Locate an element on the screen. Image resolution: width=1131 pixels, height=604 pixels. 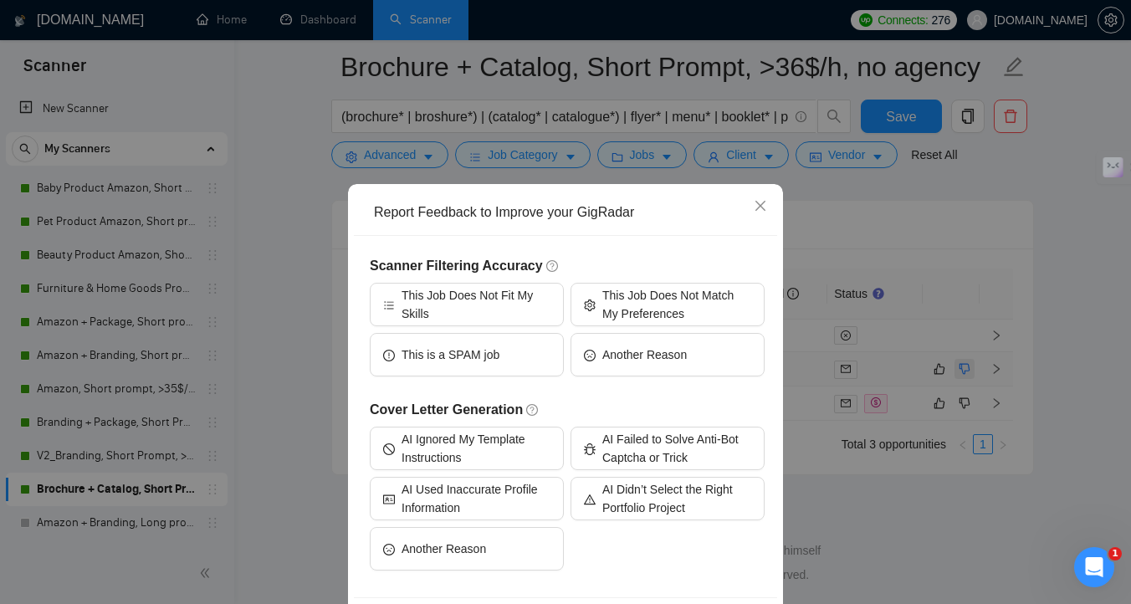
span: bars is located at coordinates (389, 304).